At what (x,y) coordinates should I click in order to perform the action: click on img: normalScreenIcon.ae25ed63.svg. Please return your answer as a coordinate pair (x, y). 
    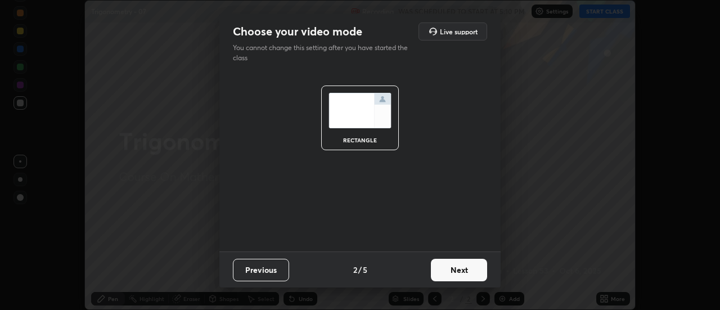
    Looking at the image, I should click on (360, 110).